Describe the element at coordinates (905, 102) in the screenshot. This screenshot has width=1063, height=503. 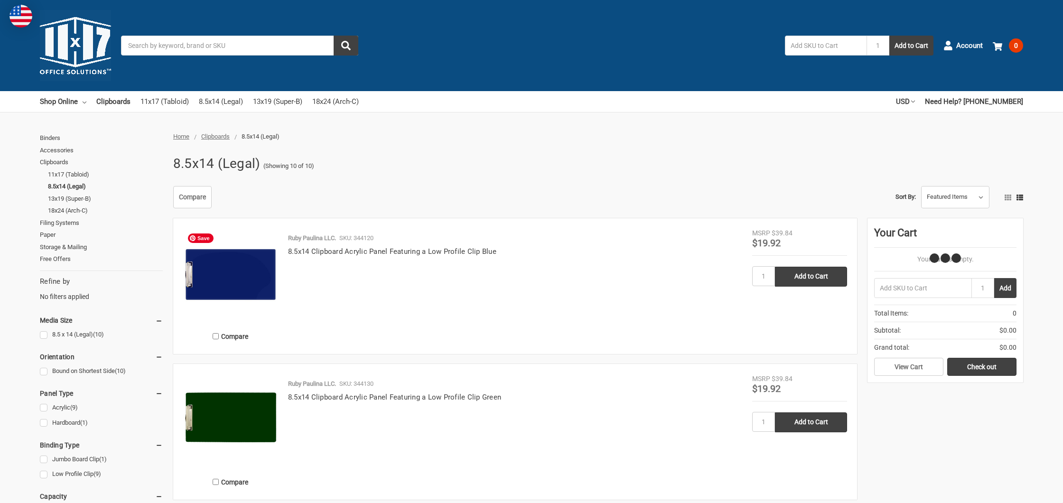
I see `a: USD` at that location.